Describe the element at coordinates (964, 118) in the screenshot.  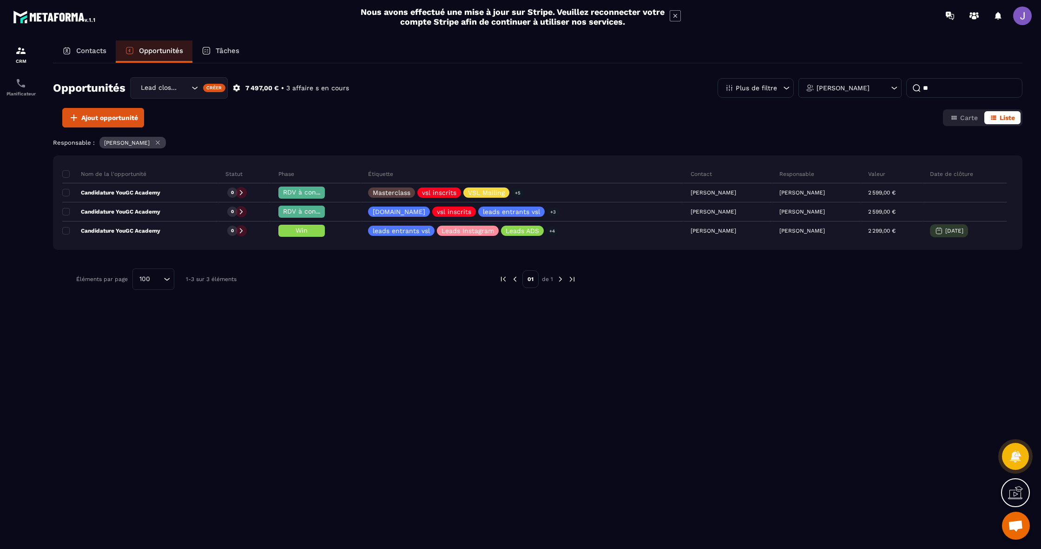
I see `button: Carte` at that location.